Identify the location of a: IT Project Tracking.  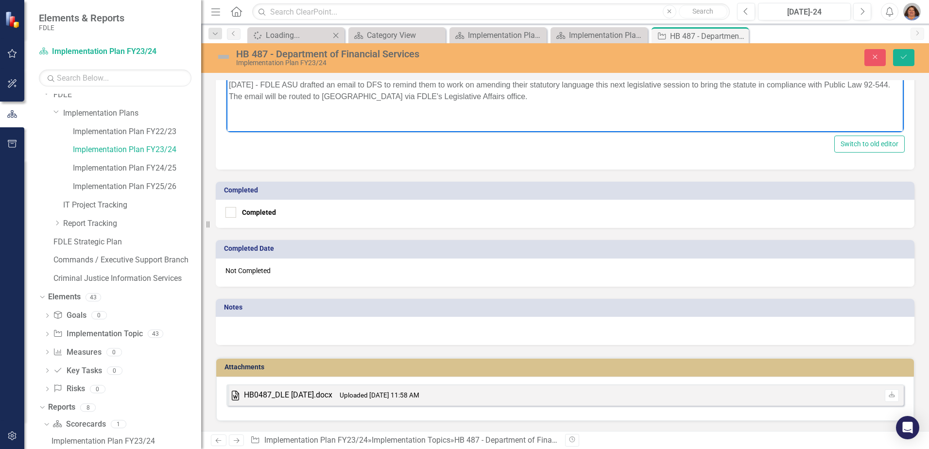
(132, 205).